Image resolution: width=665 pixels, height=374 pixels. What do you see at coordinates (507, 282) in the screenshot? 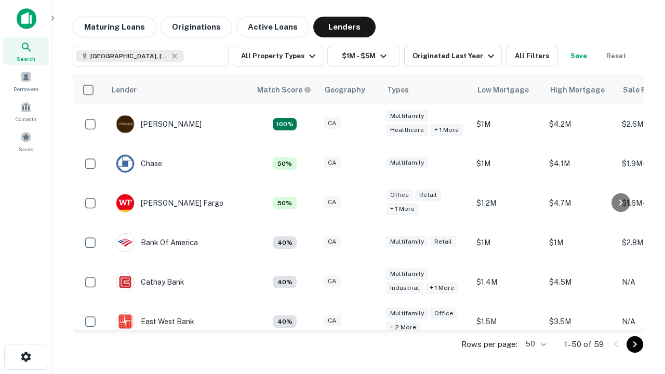
I see `td: $1.4M` at bounding box center [507, 282].